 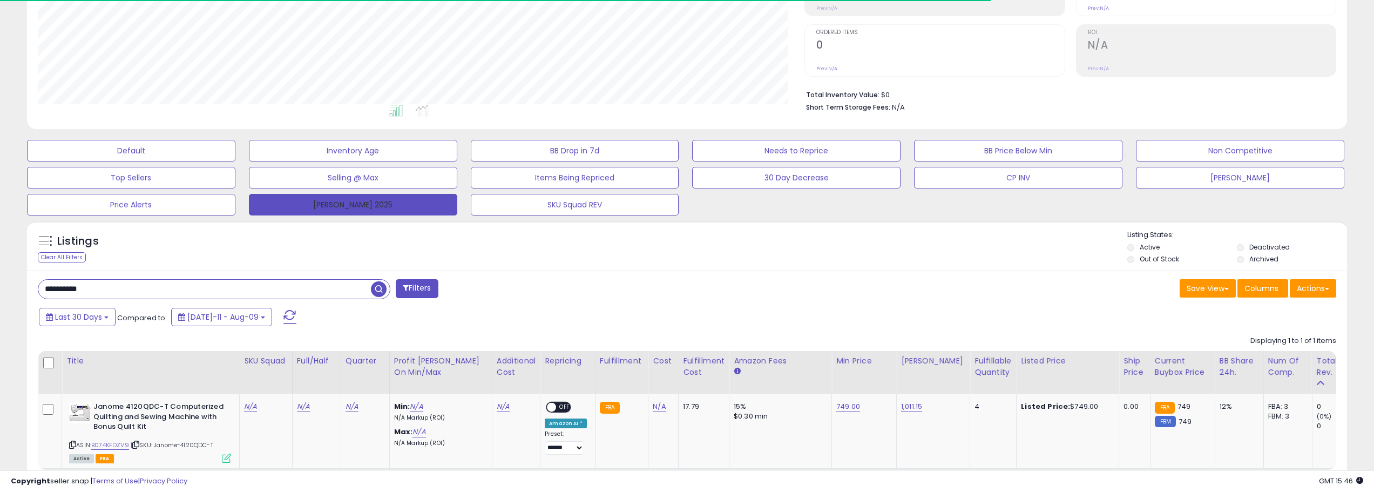 What do you see at coordinates (1134, 367) in the screenshot?
I see `div: Ship Price` at bounding box center [1134, 367].